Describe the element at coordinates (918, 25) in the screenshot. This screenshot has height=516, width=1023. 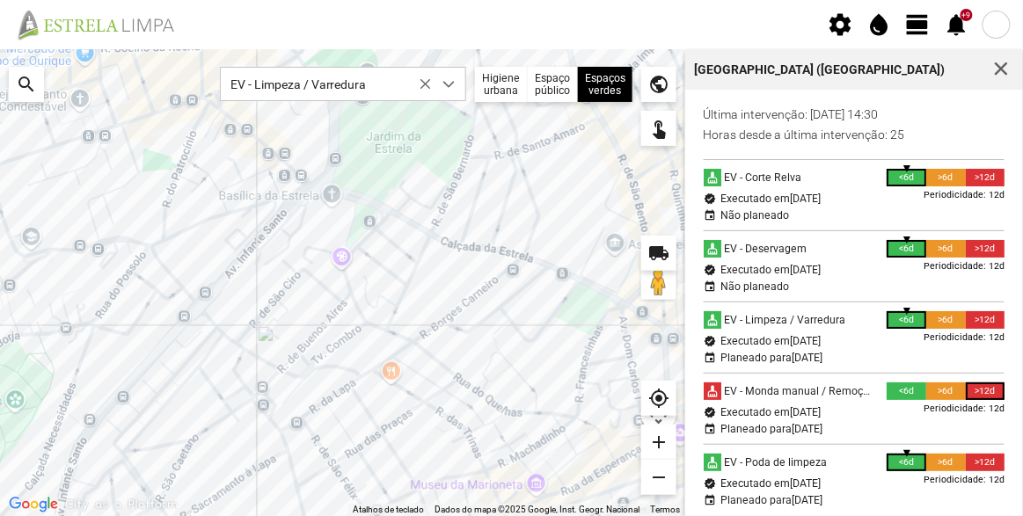
I see `span: view_day` at that location.